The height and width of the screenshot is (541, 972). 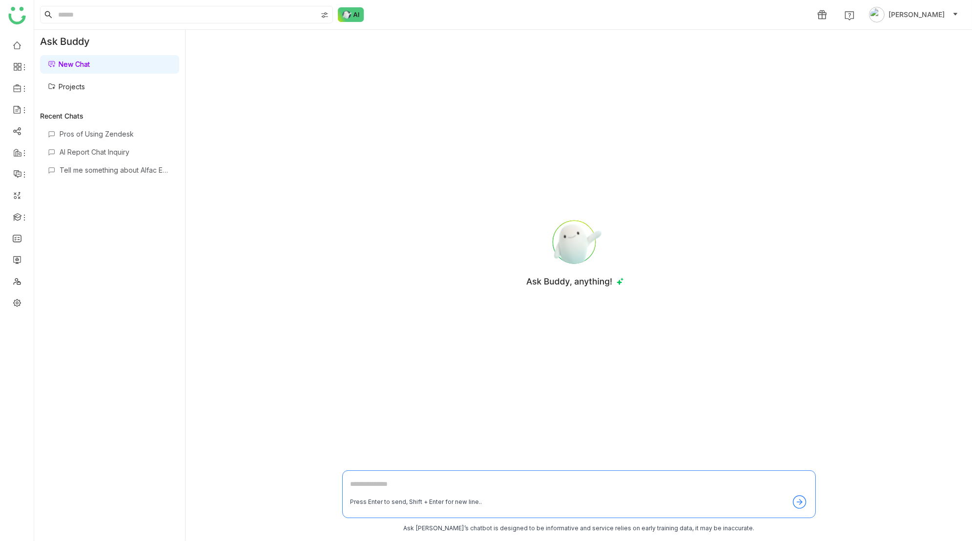 What do you see at coordinates (115, 152) in the screenshot?
I see `div: AI Report Chat Inquiry` at bounding box center [115, 152].